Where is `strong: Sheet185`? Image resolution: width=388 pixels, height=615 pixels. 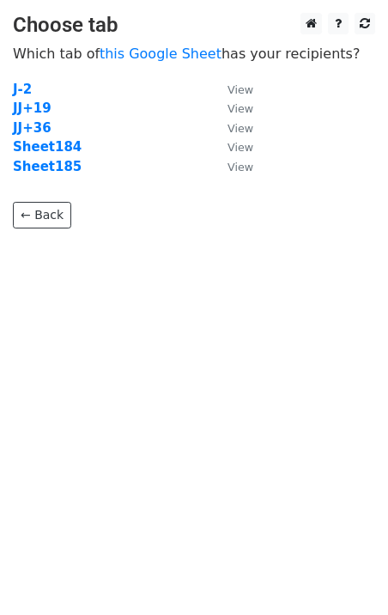
strong: Sheet185 is located at coordinates (47, 167).